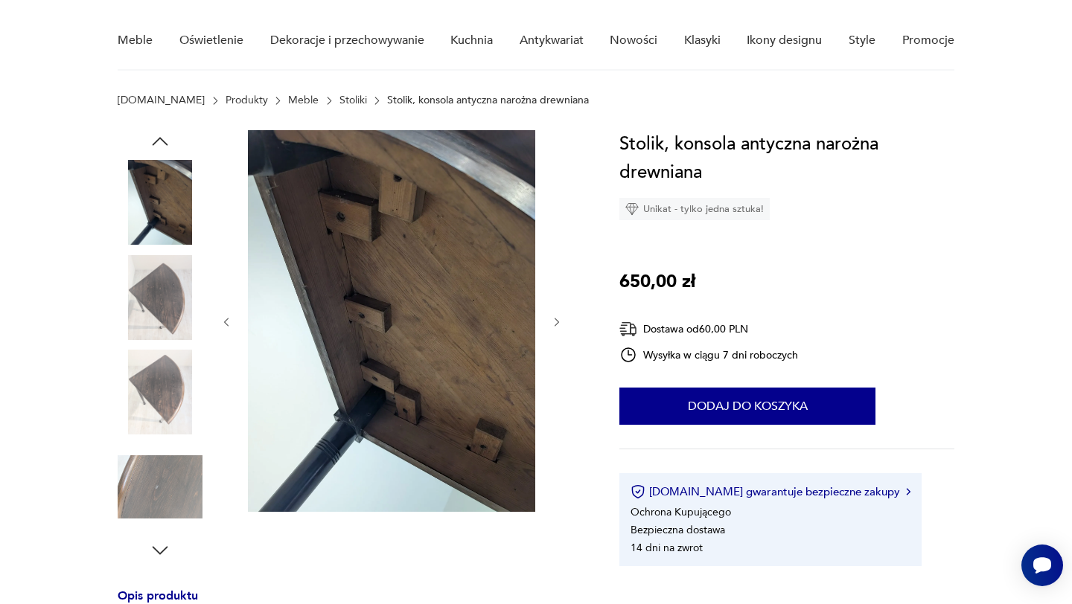 This screenshot has width=1072, height=604. What do you see at coordinates (657, 282) in the screenshot?
I see `p: 650,00 zł` at bounding box center [657, 282].